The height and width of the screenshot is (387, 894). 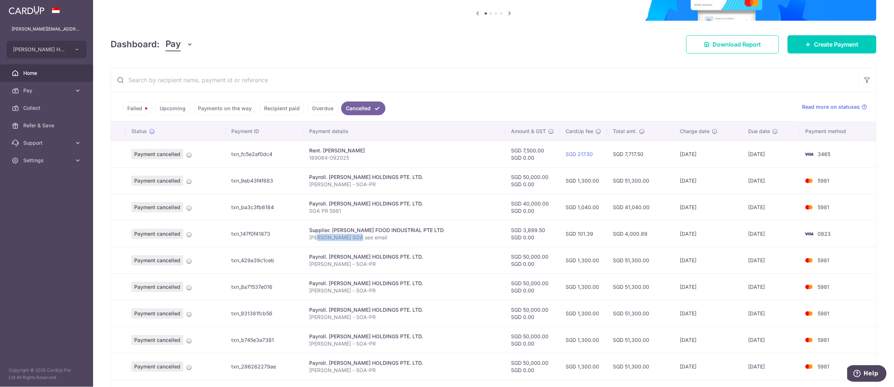 What do you see at coordinates (264, 260) in the screenshot?
I see `td: txn_429a39c1ceb` at bounding box center [264, 260].